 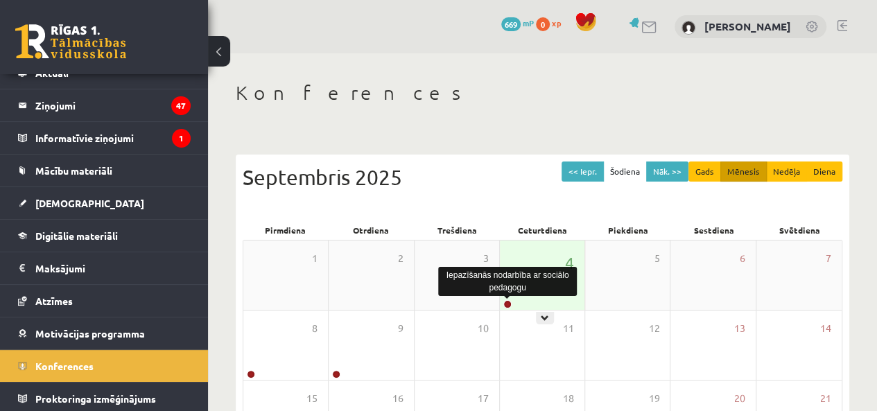 What do you see at coordinates (714, 230) in the screenshot?
I see `div: Sestdiena` at bounding box center [714, 230].